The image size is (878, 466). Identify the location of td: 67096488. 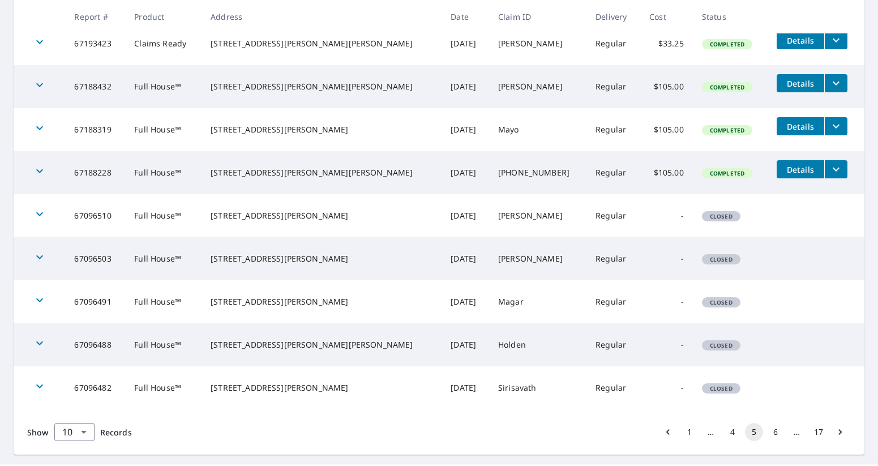
(95, 345).